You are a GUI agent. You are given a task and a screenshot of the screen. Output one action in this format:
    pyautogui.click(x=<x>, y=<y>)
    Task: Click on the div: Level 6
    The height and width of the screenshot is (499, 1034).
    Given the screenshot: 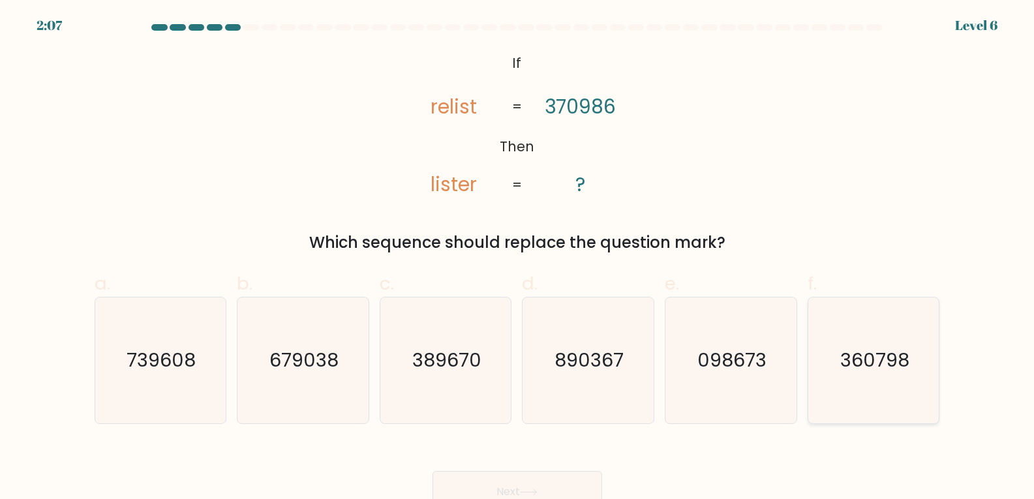 What is the action you would take?
    pyautogui.click(x=976, y=25)
    